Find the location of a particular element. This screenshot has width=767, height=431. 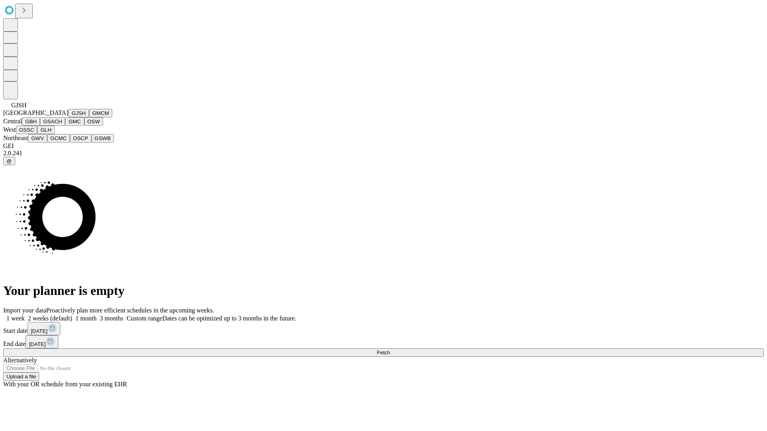

button: Fetch is located at coordinates (384, 353).